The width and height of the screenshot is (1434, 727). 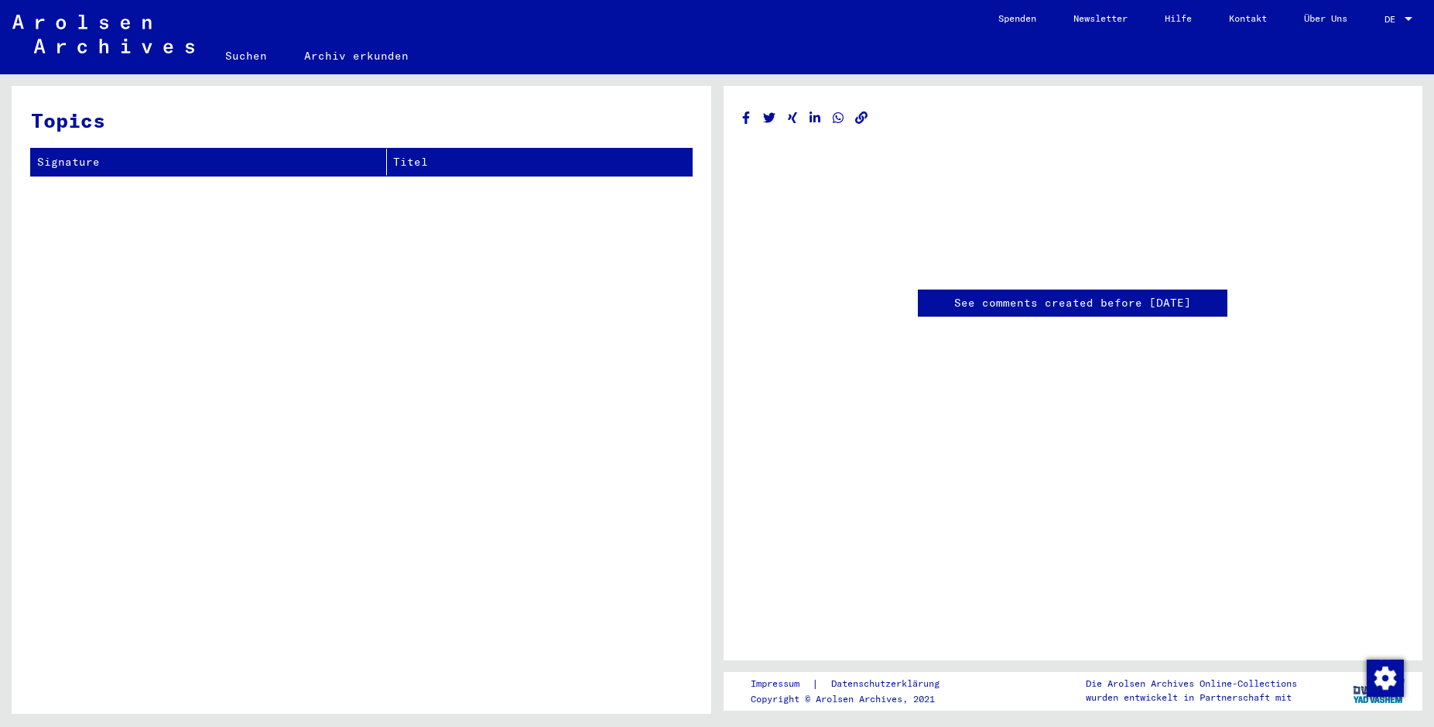 I want to click on img: Zustimmung ändern, so click(x=1385, y=678).